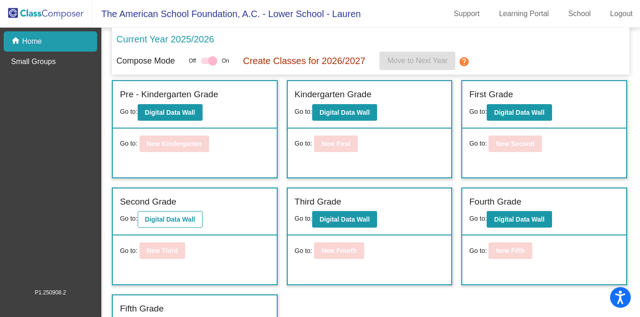  Describe the element at coordinates (339, 251) in the screenshot. I see `button: New Fourth` at that location.